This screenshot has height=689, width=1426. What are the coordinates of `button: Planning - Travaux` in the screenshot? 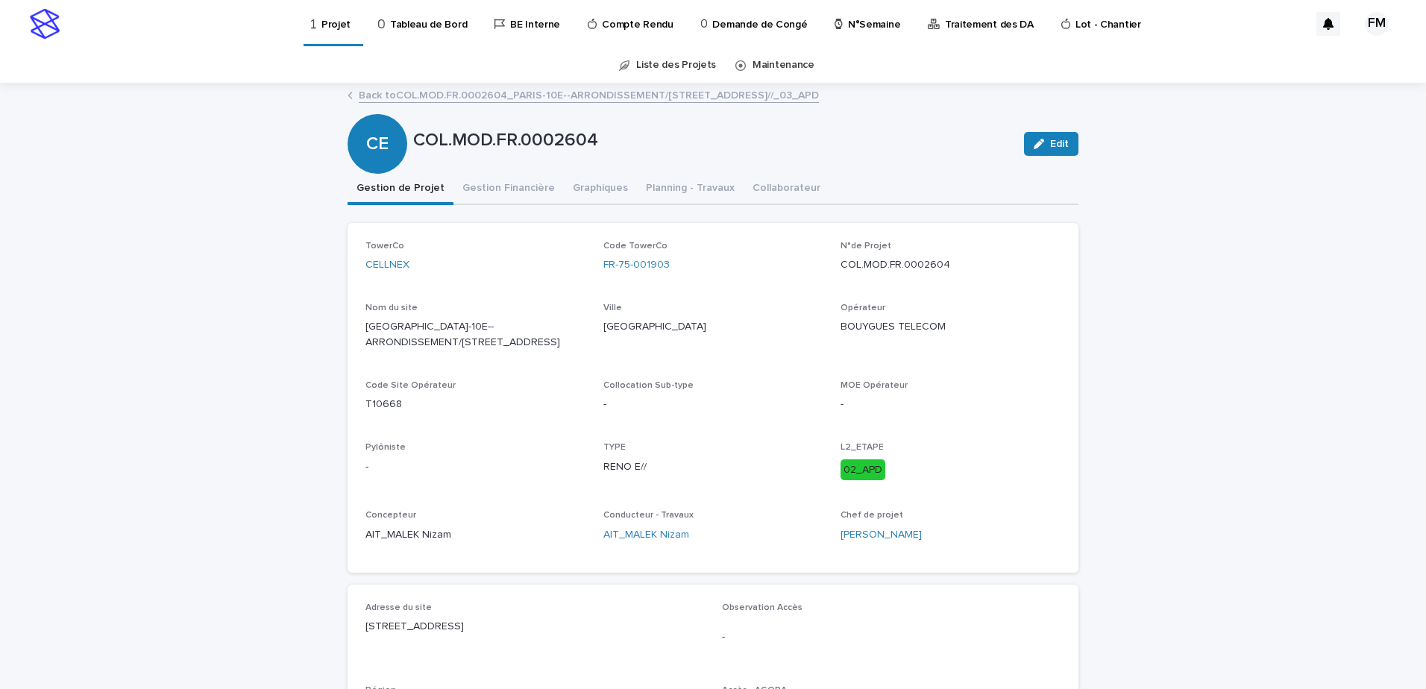 It's located at (690, 189).